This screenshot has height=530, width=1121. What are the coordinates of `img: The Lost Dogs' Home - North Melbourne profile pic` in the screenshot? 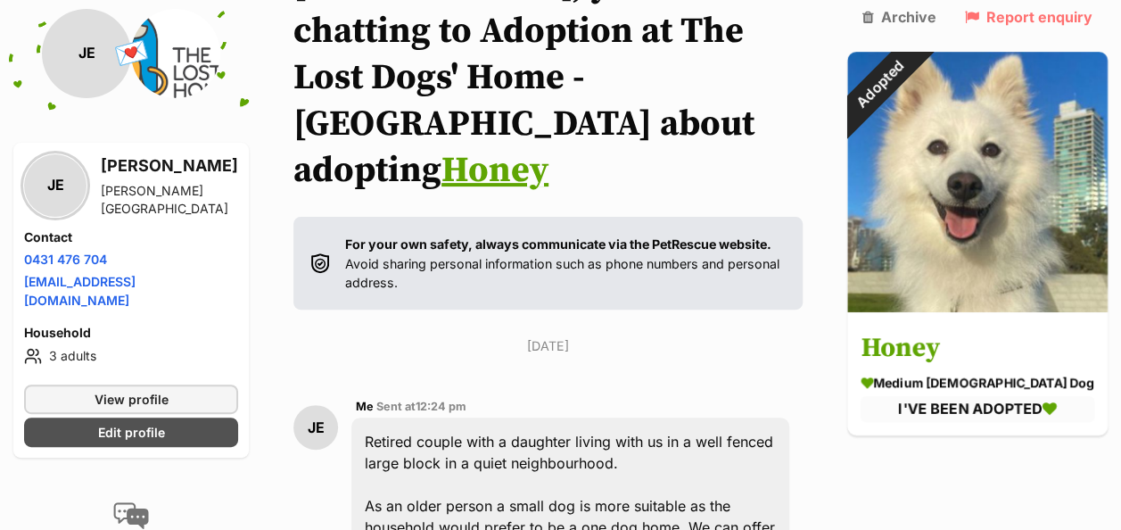 It's located at (176, 54).